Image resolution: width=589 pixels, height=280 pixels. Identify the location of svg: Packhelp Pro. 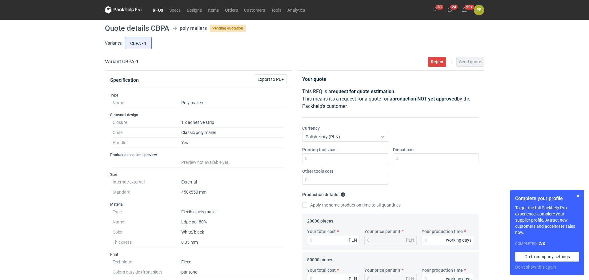
(123, 10).